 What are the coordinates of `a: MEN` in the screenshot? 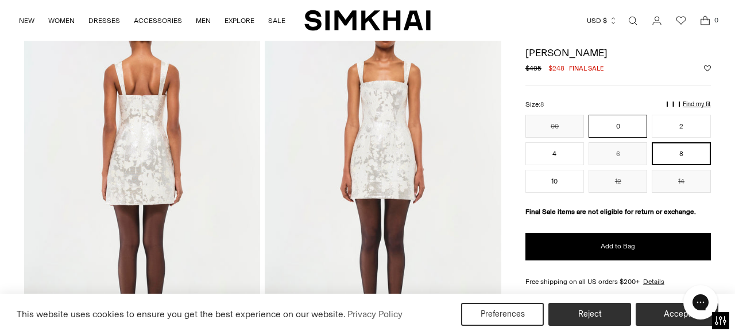 It's located at (203, 21).